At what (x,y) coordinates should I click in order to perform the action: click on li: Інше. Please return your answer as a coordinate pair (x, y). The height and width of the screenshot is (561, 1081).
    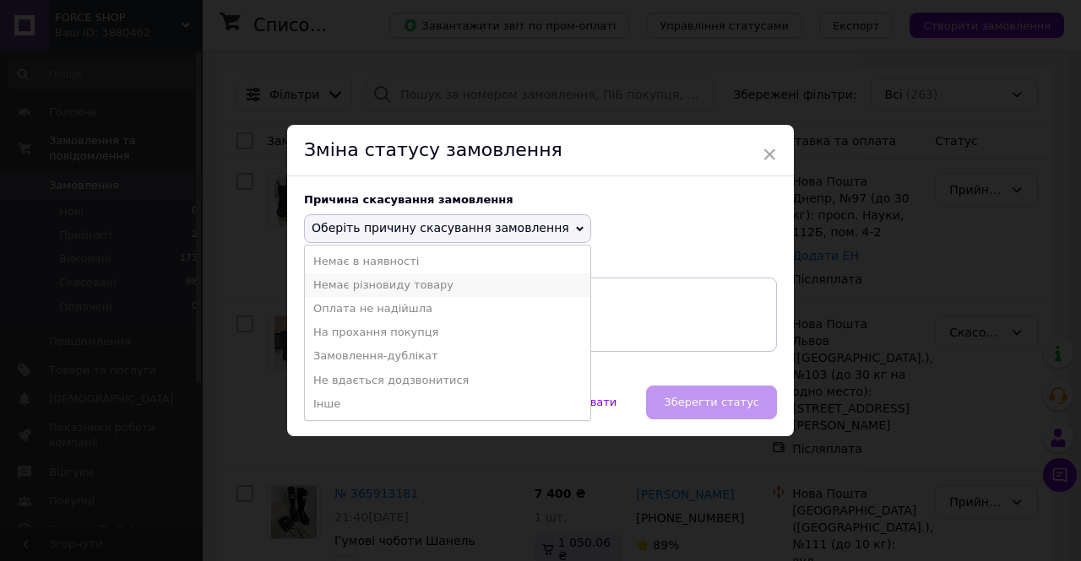
    Looking at the image, I should click on (447, 404).